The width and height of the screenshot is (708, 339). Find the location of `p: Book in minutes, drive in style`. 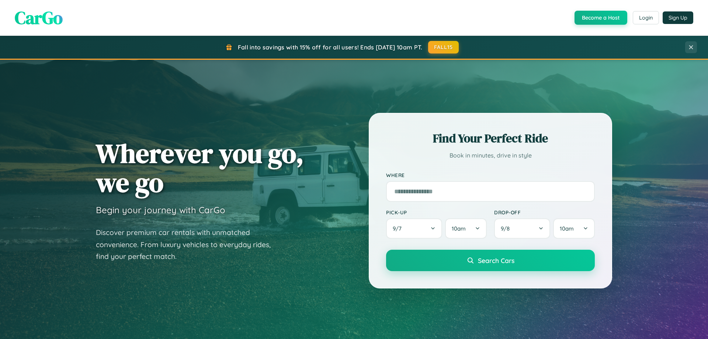

p: Book in minutes, drive in style is located at coordinates (490, 155).